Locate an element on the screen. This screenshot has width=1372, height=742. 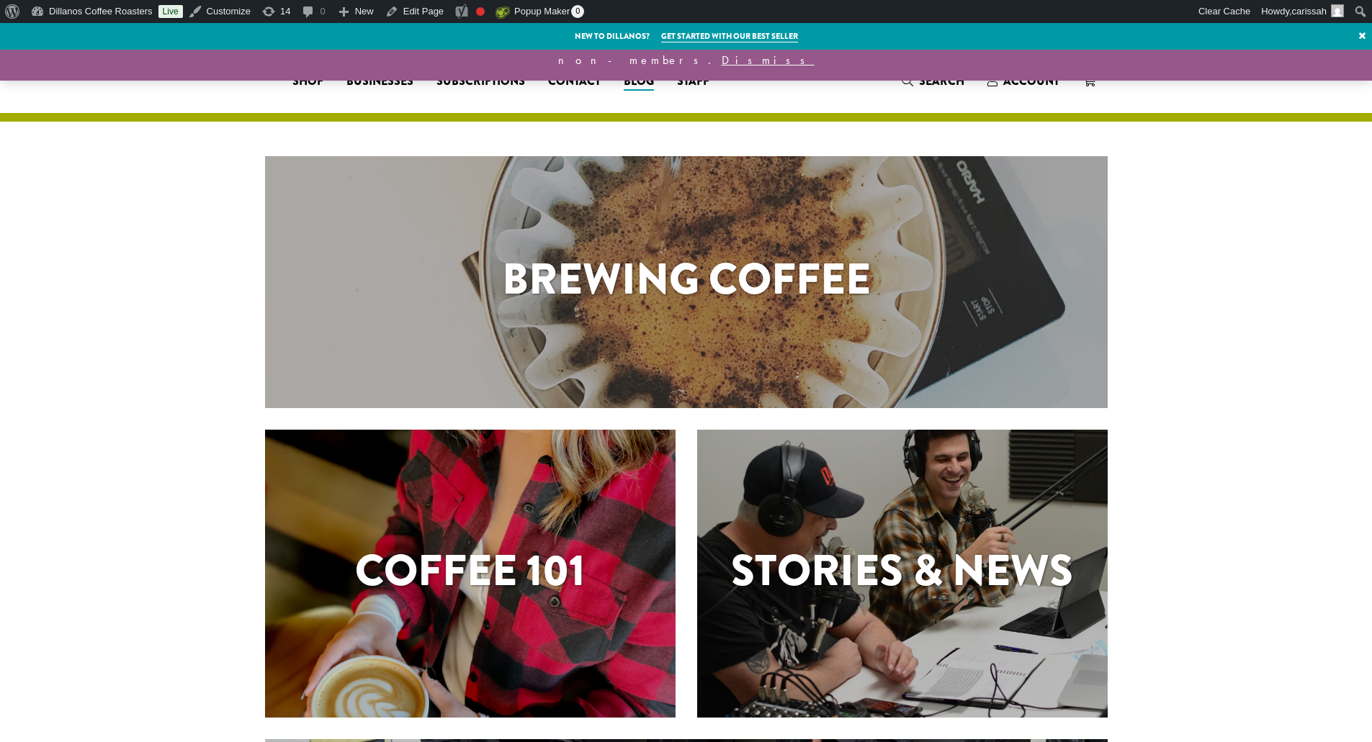
a: Brewing Coffee is located at coordinates (686, 282).